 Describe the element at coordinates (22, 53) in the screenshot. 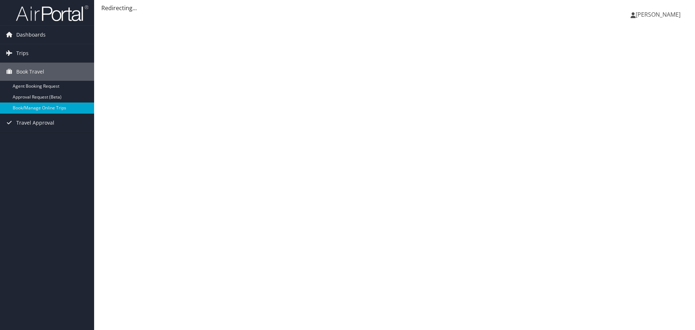

I see `span: Trips` at that location.